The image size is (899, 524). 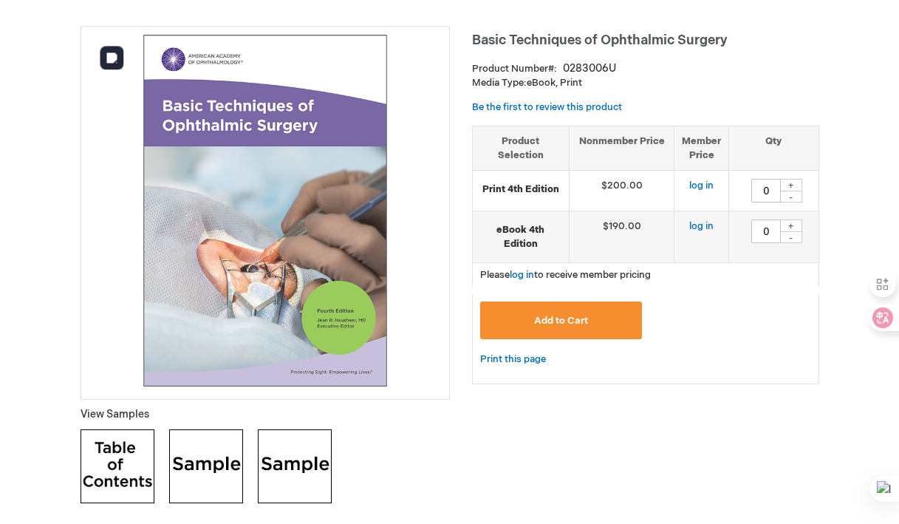 I want to click on strong: Print 4th Edition, so click(x=521, y=189).